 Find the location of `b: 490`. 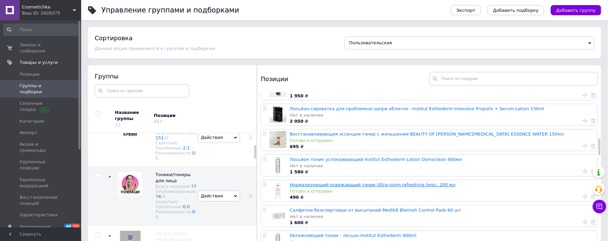

b: 490 is located at coordinates (294, 197).